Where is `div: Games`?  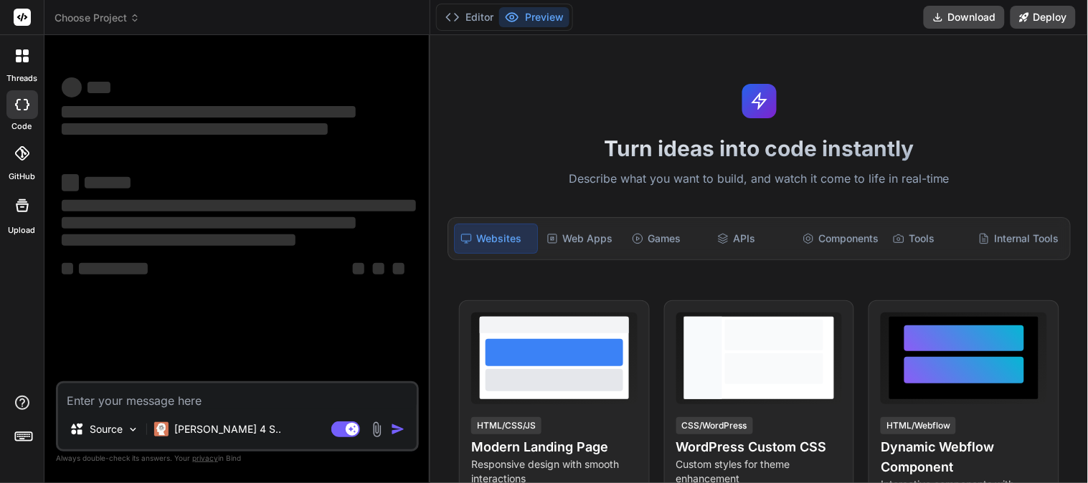
div: Games is located at coordinates (667, 239).